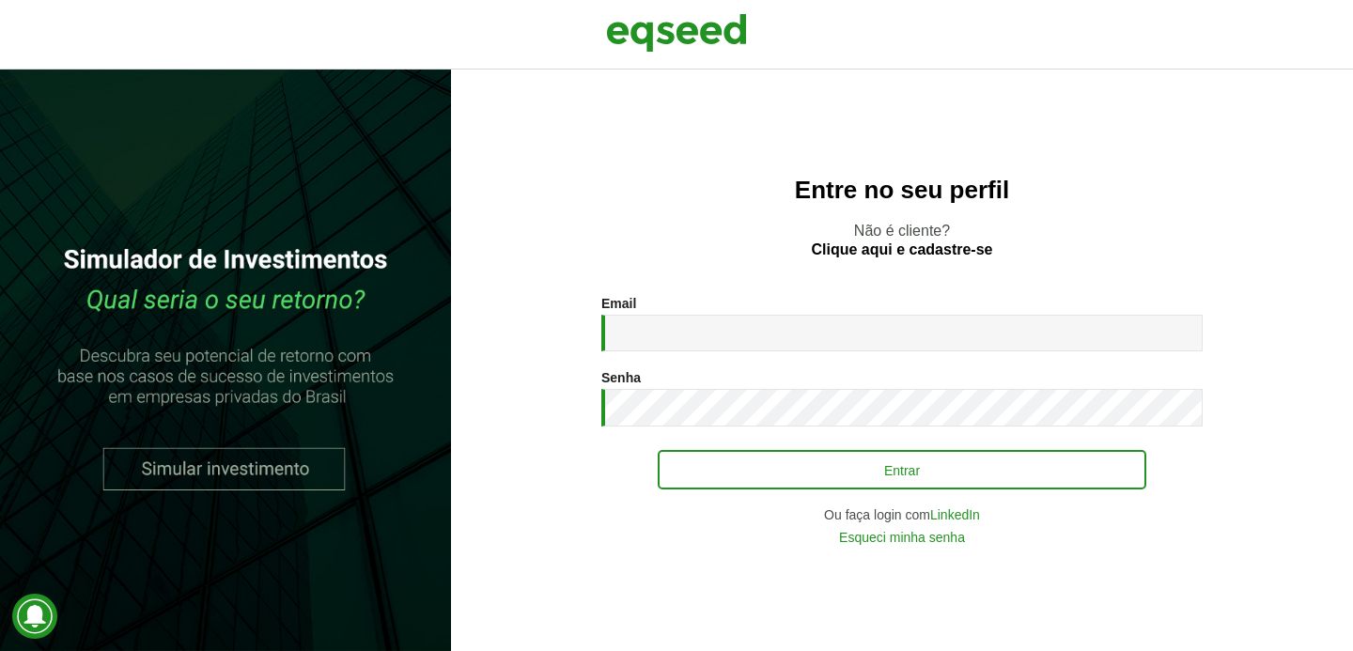 This screenshot has height=651, width=1353. Describe the element at coordinates (676, 33) in the screenshot. I see `img: EqSeed Logo` at that location.